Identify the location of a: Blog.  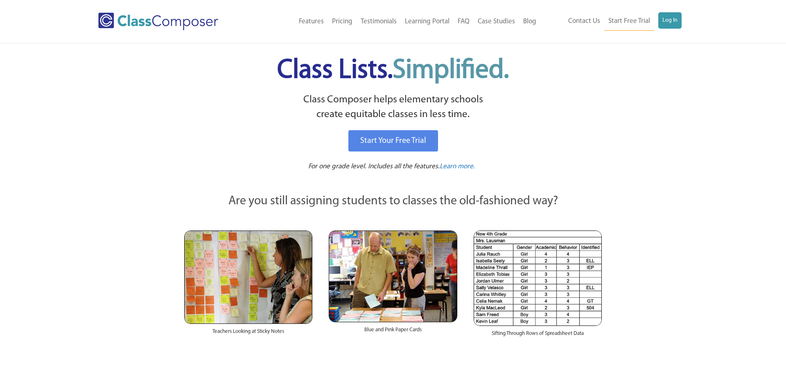
(530, 22).